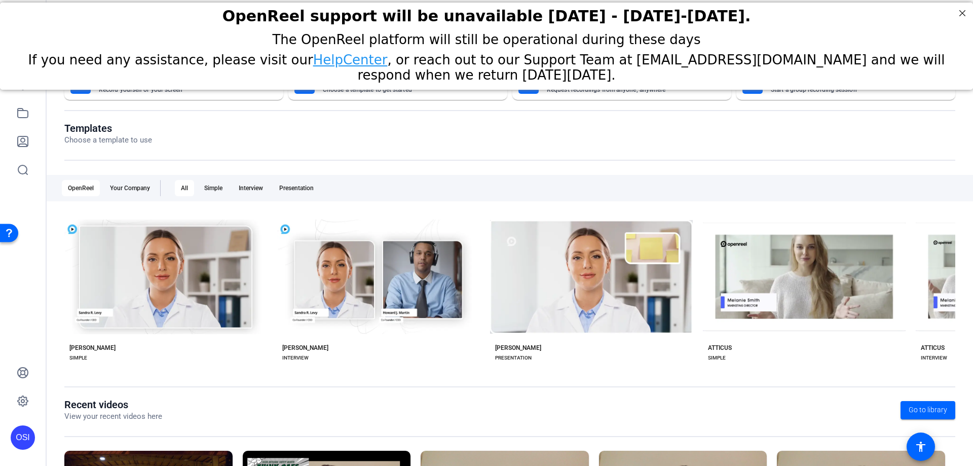 The width and height of the screenshot is (973, 466). Describe the element at coordinates (963, 11) in the screenshot. I see `div: Close Step` at that location.